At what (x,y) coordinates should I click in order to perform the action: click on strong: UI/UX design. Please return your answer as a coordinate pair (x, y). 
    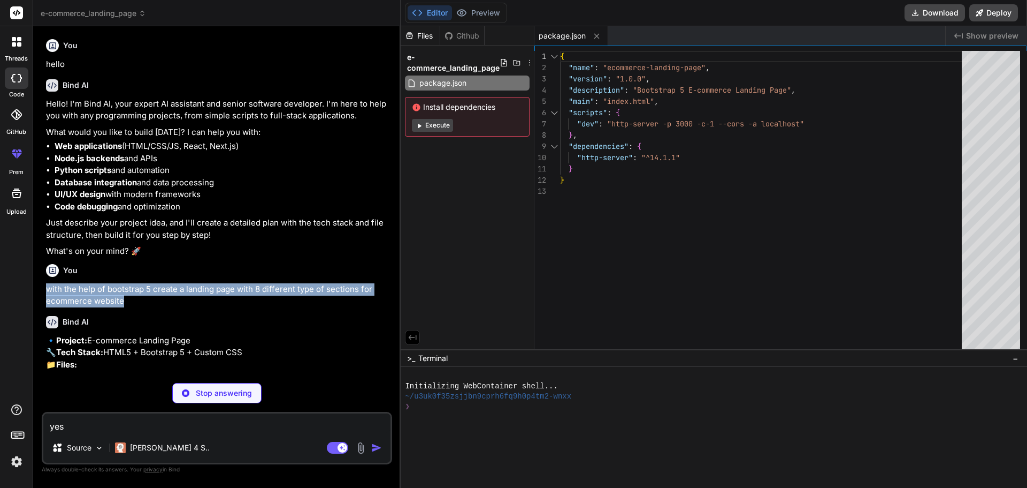
    Looking at the image, I should click on (80, 194).